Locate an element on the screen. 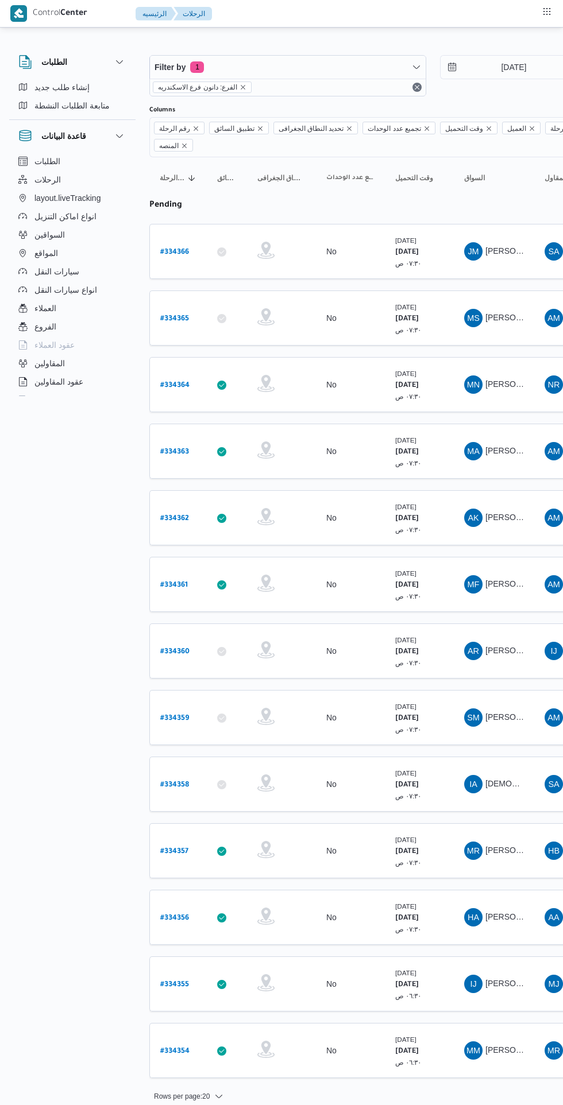  span: عقود العملاء is located at coordinates (55, 345).